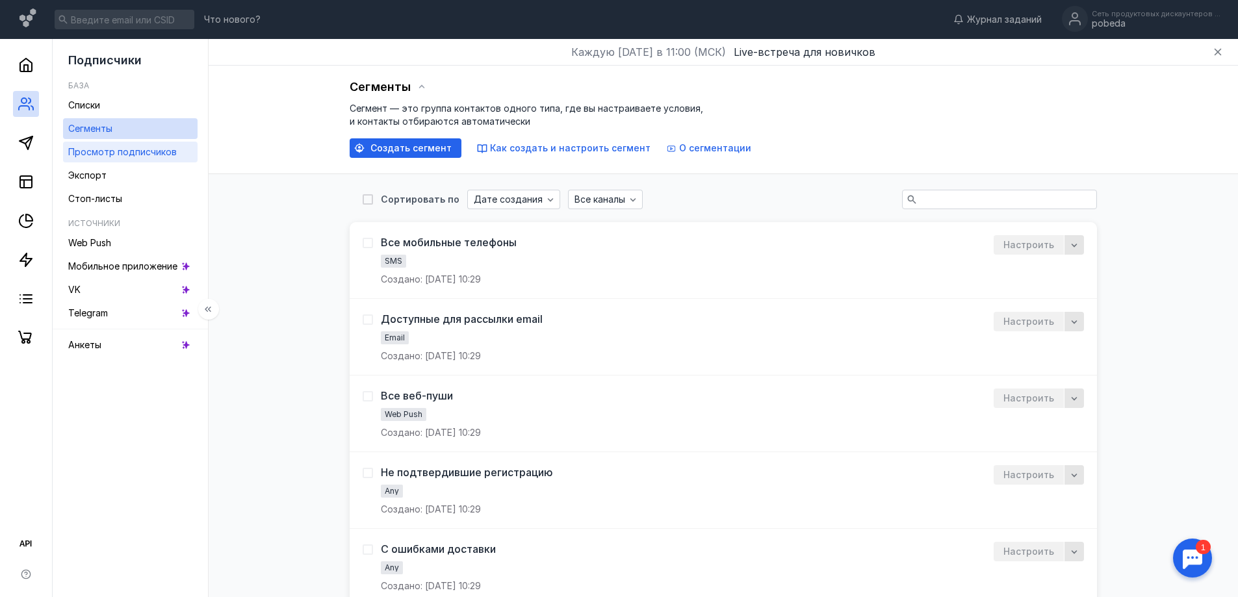  I want to click on a: Экспорт, so click(130, 176).